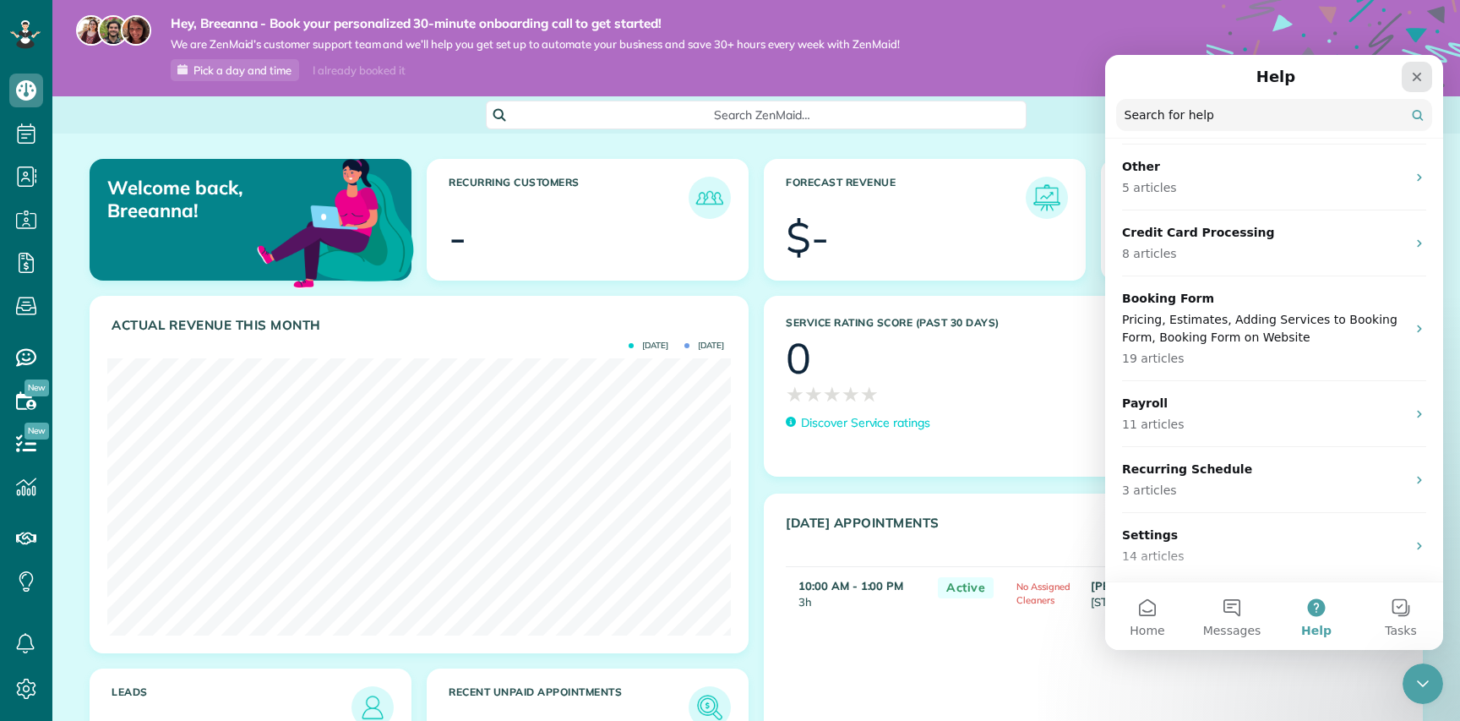 This screenshot has height=721, width=1460. What do you see at coordinates (127, 561) in the screenshot?
I see `button: Messages` at bounding box center [127, 561].